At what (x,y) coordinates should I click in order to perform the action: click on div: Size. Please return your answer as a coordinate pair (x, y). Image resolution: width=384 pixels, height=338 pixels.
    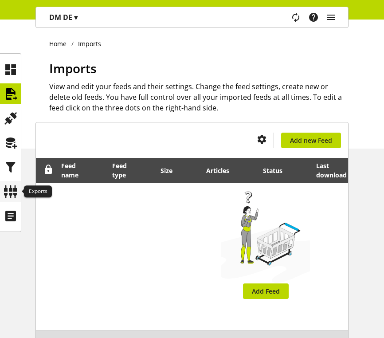
    Looking at the image, I should click on (171, 170).